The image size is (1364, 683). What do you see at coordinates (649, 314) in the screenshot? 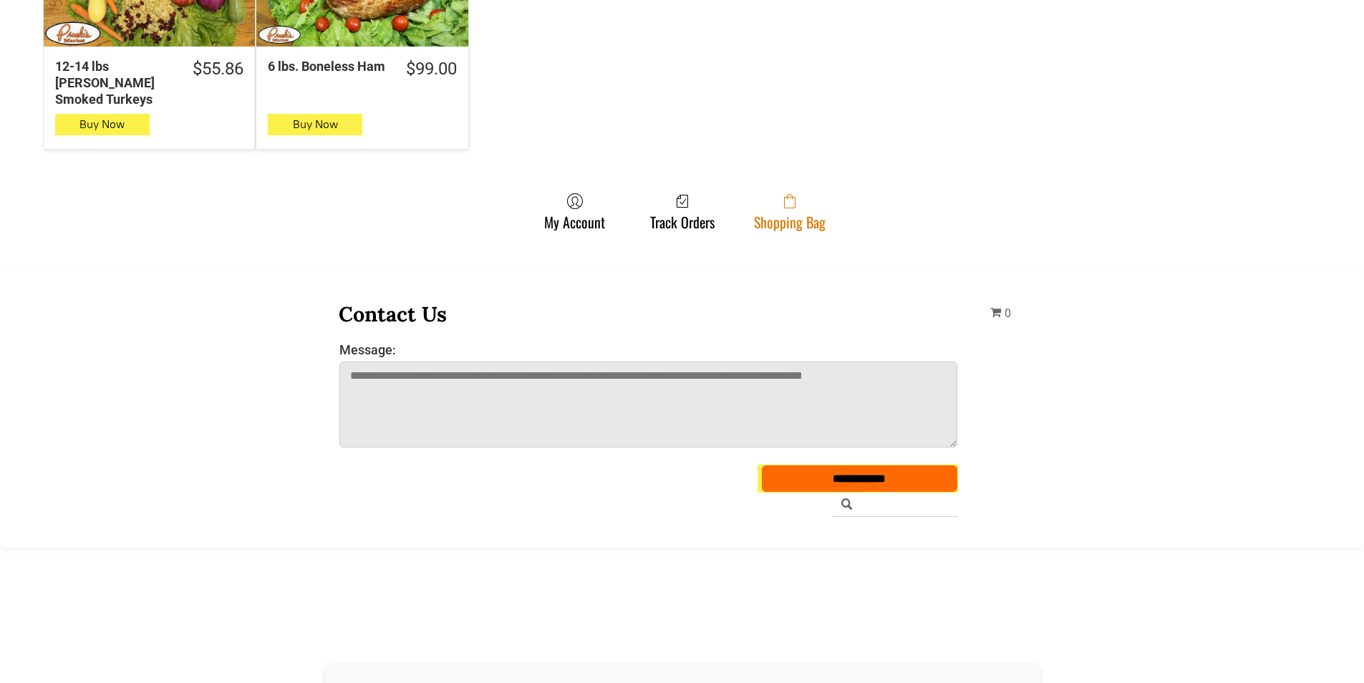
I see `h3: Contact Us` at bounding box center [649, 314].